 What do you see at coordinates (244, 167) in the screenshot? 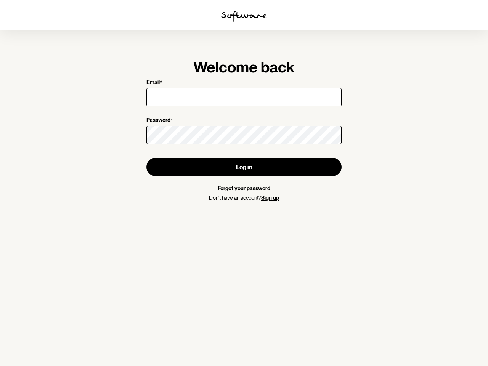
I see `button: Log in` at bounding box center [244, 167].